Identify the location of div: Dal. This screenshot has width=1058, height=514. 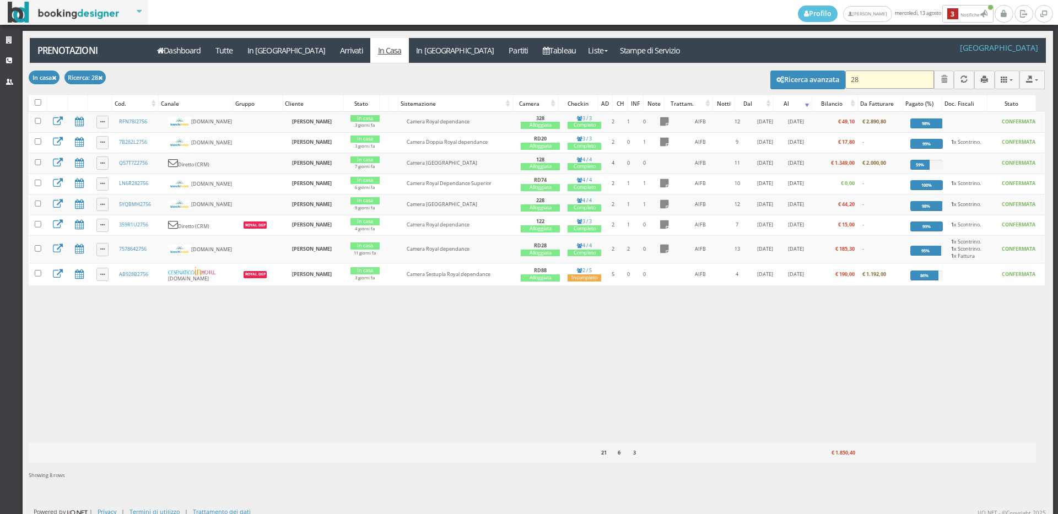
(754, 104).